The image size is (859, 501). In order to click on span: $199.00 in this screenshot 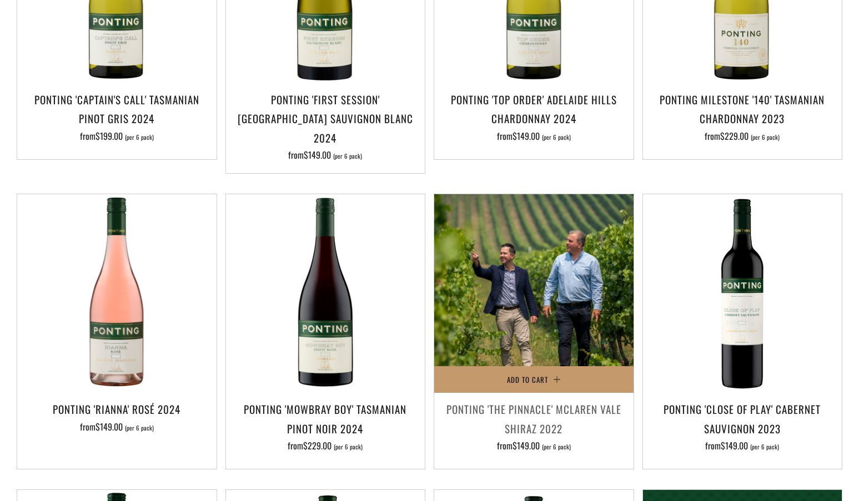, I will do `click(109, 136)`.